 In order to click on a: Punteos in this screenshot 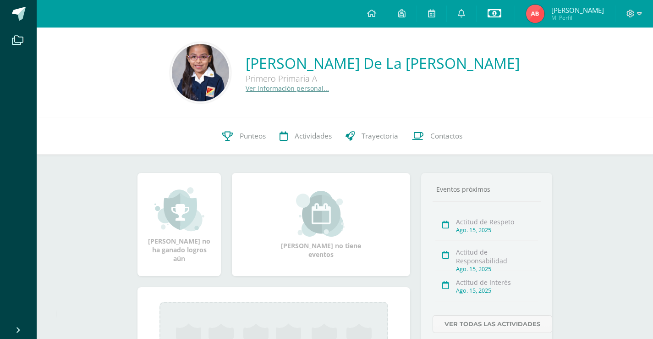, I will do `click(244, 136)`.